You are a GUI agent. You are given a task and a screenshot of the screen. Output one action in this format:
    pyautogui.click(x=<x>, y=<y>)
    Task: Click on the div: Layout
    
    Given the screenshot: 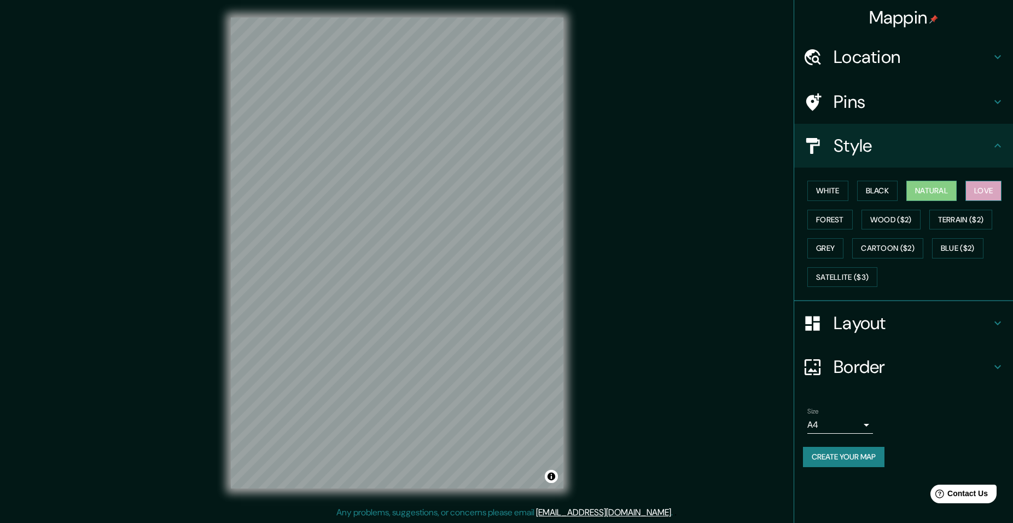 What is the action you would take?
    pyautogui.click(x=904, y=323)
    